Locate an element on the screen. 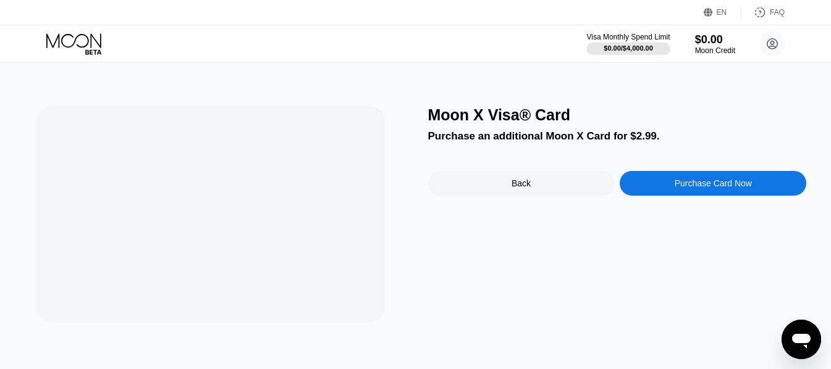 The height and width of the screenshot is (369, 831). div: Moon Credit is located at coordinates (715, 51).